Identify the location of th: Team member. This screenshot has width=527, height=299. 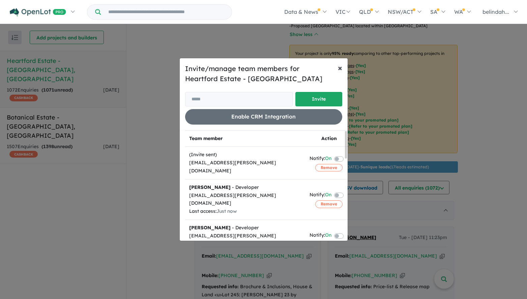
(245, 139).